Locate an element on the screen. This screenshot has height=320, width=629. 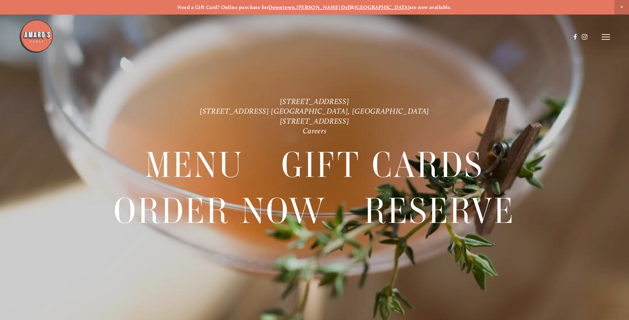
span: Gift Cards is located at coordinates (383, 165).